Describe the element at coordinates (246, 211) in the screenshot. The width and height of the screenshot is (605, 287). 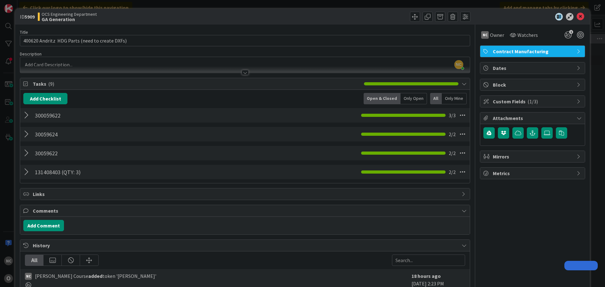
I see `span: Comments` at that location.